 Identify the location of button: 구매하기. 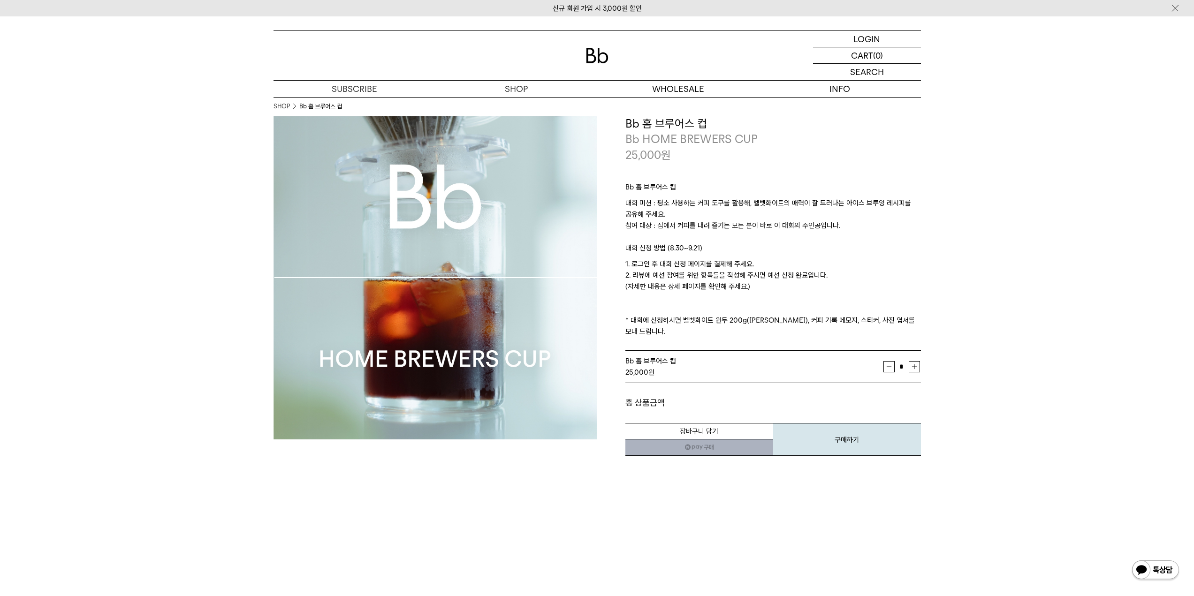
(847, 440).